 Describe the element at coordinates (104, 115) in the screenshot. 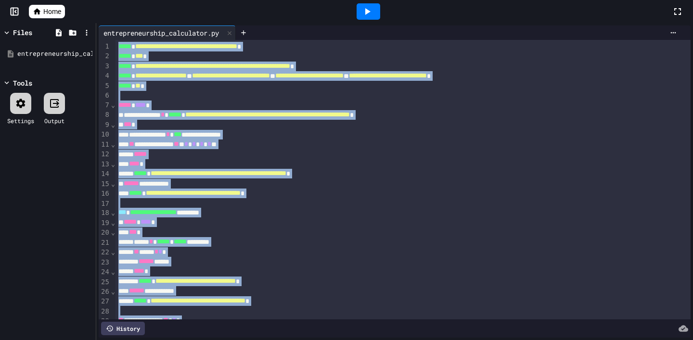

I see `div: 8` at that location.